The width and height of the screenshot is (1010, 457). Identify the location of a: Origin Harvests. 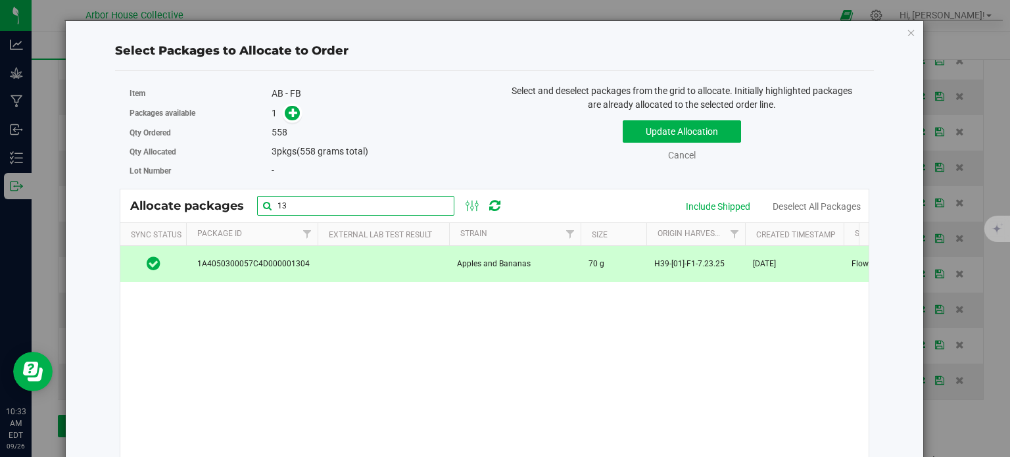
(691, 234).